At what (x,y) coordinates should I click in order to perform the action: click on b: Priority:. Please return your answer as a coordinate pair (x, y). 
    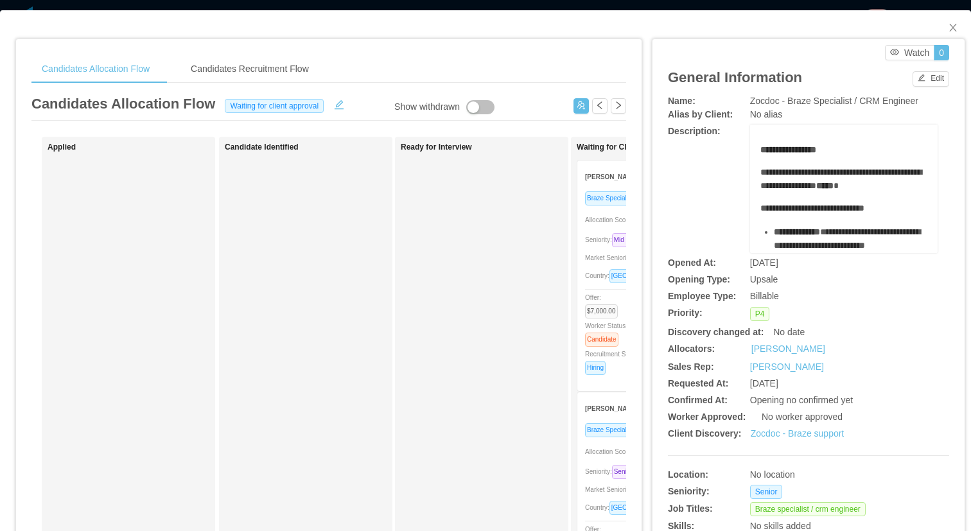
    Looking at the image, I should click on (685, 313).